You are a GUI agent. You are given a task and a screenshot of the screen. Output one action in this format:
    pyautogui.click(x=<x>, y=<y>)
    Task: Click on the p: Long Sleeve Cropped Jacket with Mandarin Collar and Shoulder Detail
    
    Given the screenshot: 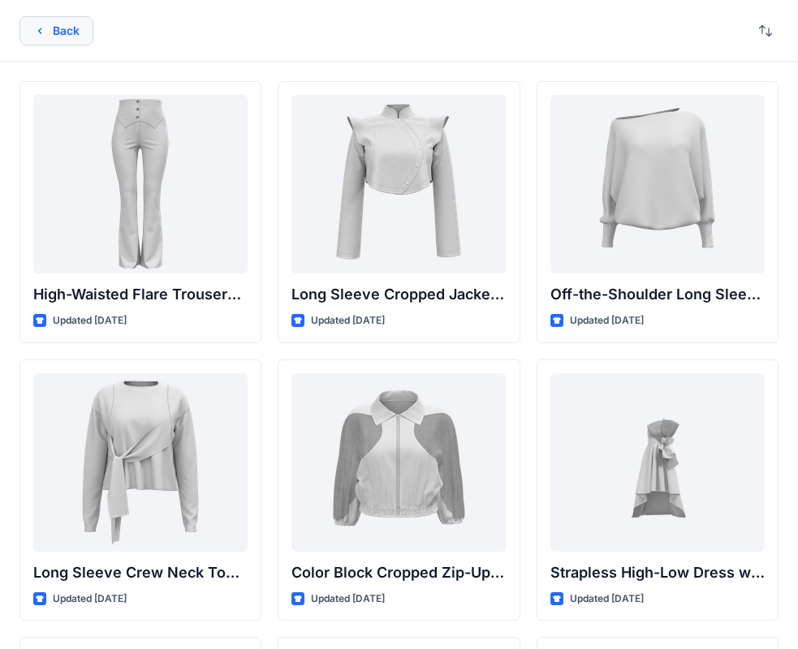 What is the action you would take?
    pyautogui.click(x=399, y=295)
    